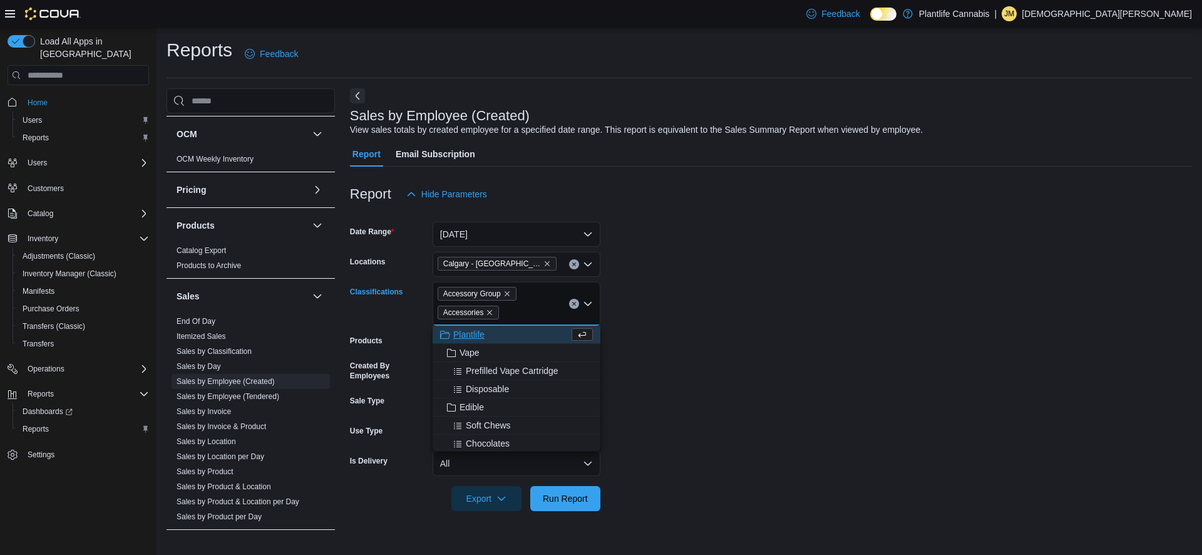  Describe the element at coordinates (41, 455) in the screenshot. I see `a: Settings` at that location.